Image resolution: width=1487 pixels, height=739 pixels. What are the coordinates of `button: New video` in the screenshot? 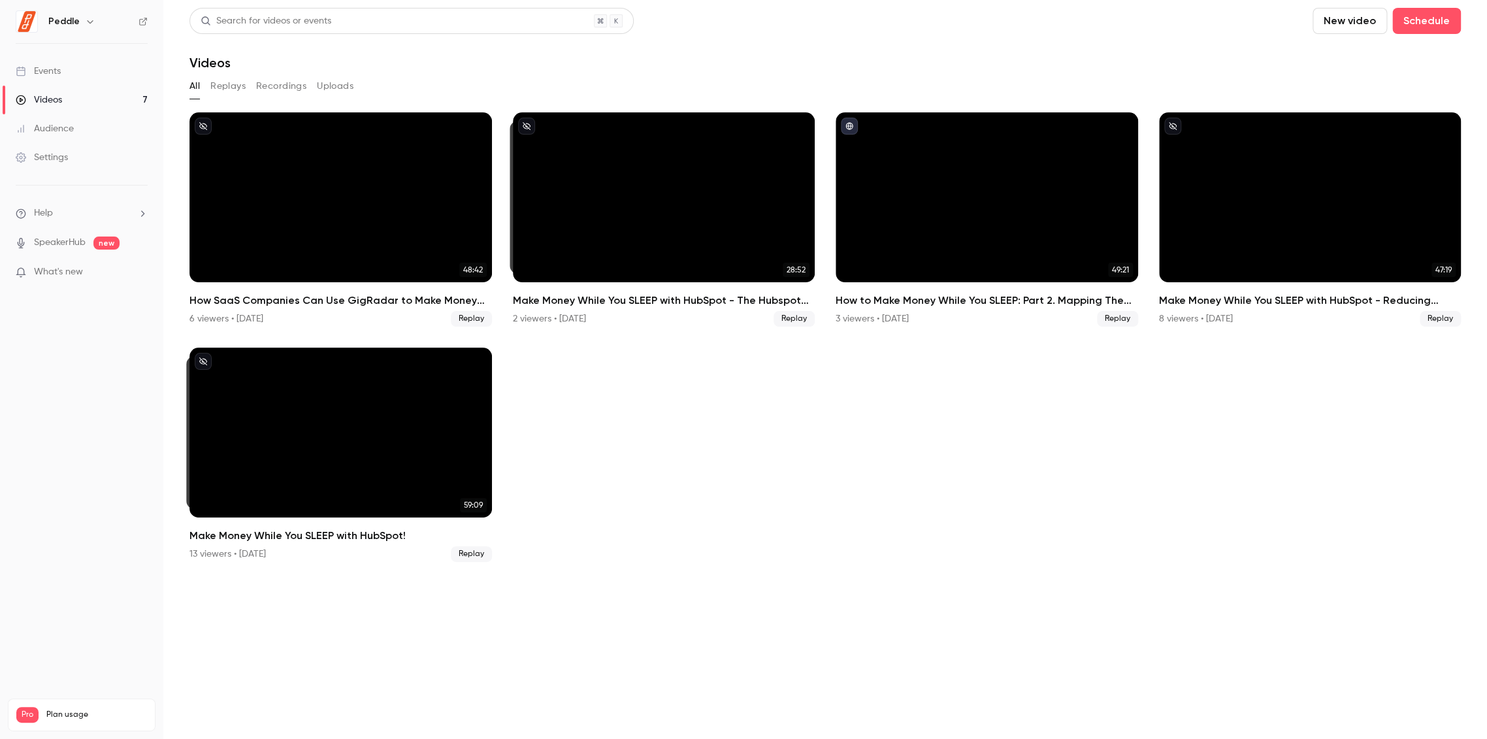 It's located at (1350, 21).